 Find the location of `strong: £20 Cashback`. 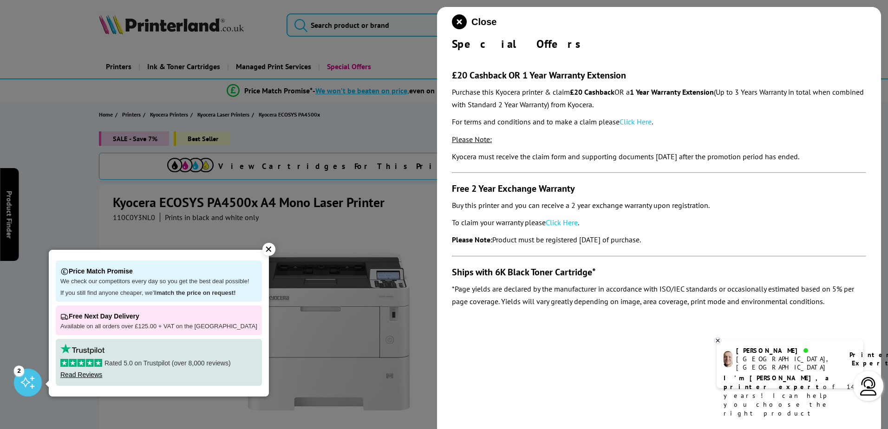

strong: £20 Cashback is located at coordinates (592, 92).